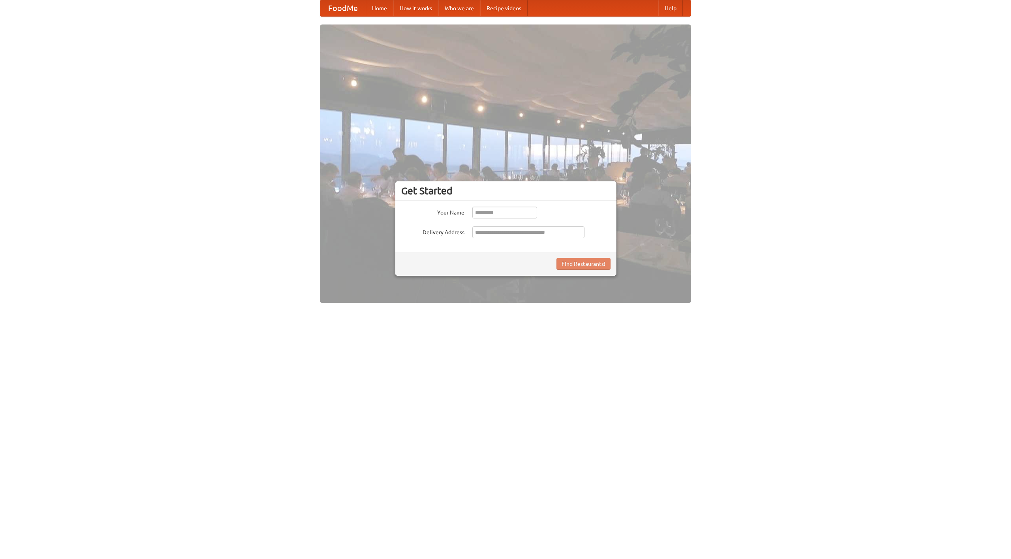 This screenshot has height=559, width=1011. What do you see at coordinates (343, 8) in the screenshot?
I see `a: FoodMe` at bounding box center [343, 8].